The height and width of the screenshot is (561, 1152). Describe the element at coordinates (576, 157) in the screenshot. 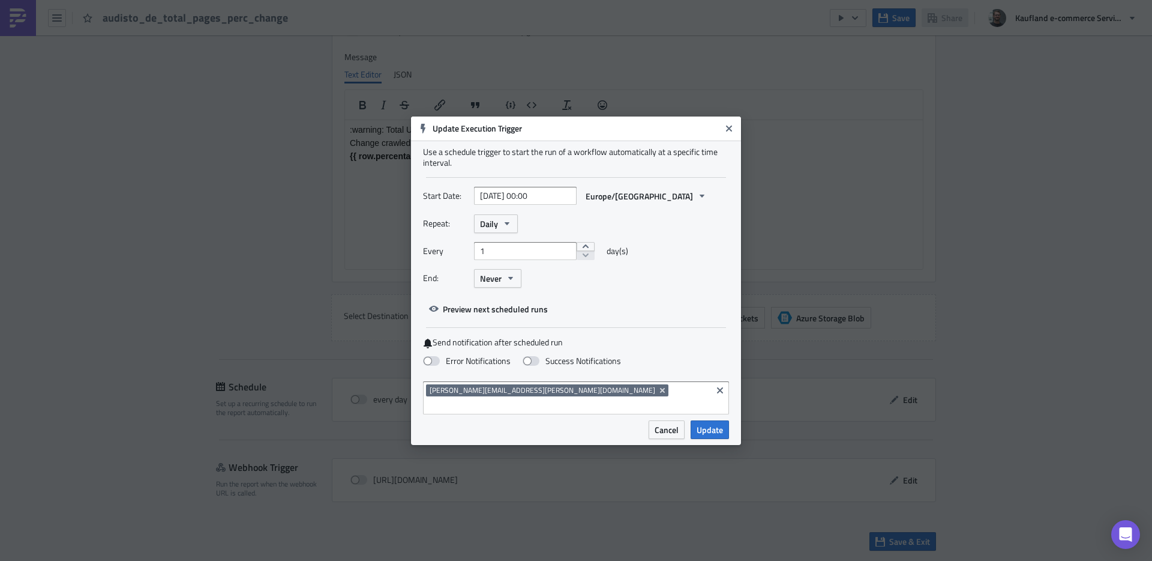

I see `div: Use a schedule trigger to start the run of a workflow automatically at a specific time interval.` at that location.